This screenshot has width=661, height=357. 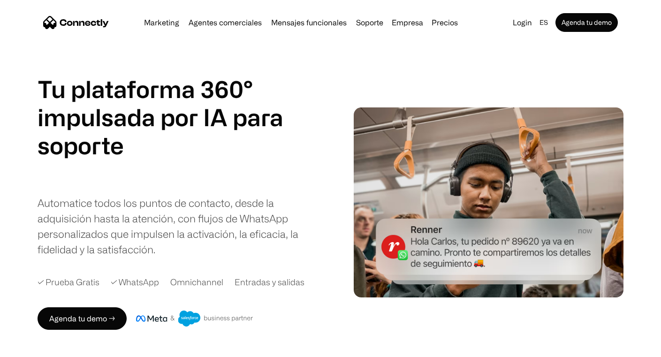 What do you see at coordinates (195, 319) in the screenshot?
I see `img: Insignia de socio comercial de Meta y Salesforce.` at bounding box center [195, 319].